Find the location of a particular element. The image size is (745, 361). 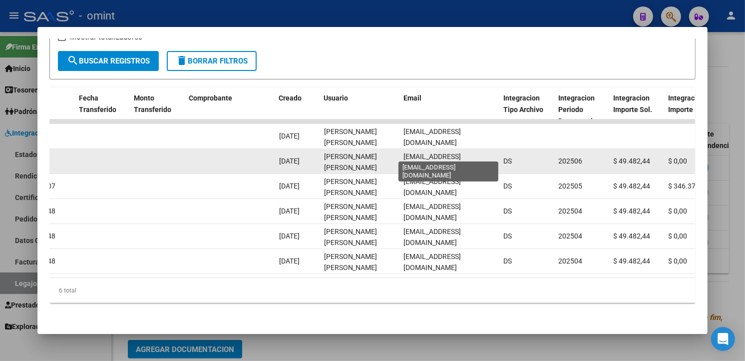

button: Buscar Registros is located at coordinates (108, 61).